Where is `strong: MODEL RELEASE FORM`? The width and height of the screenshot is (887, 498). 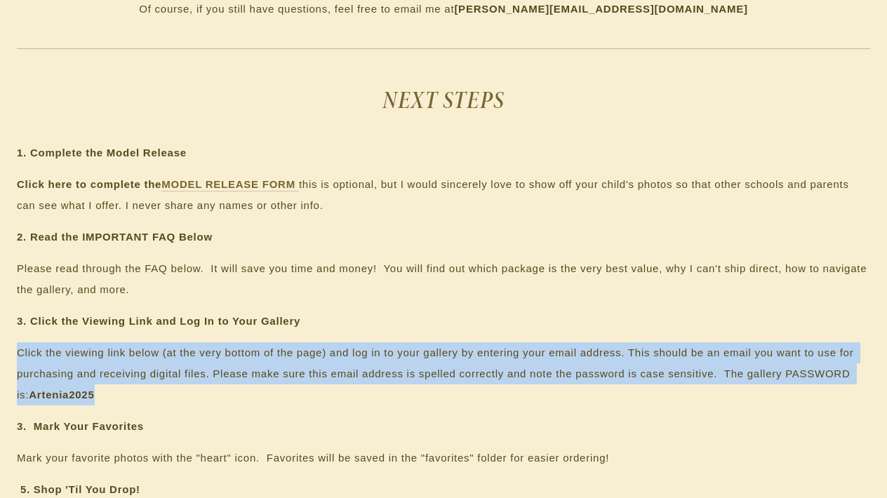 strong: MODEL RELEASE FORM is located at coordinates (228, 184).